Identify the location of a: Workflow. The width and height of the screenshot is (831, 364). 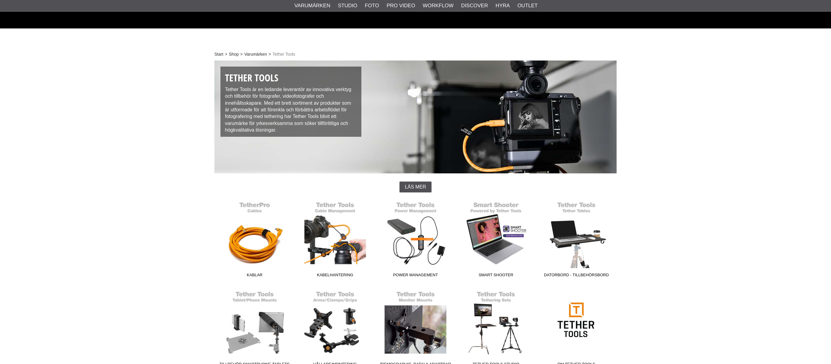
(438, 6).